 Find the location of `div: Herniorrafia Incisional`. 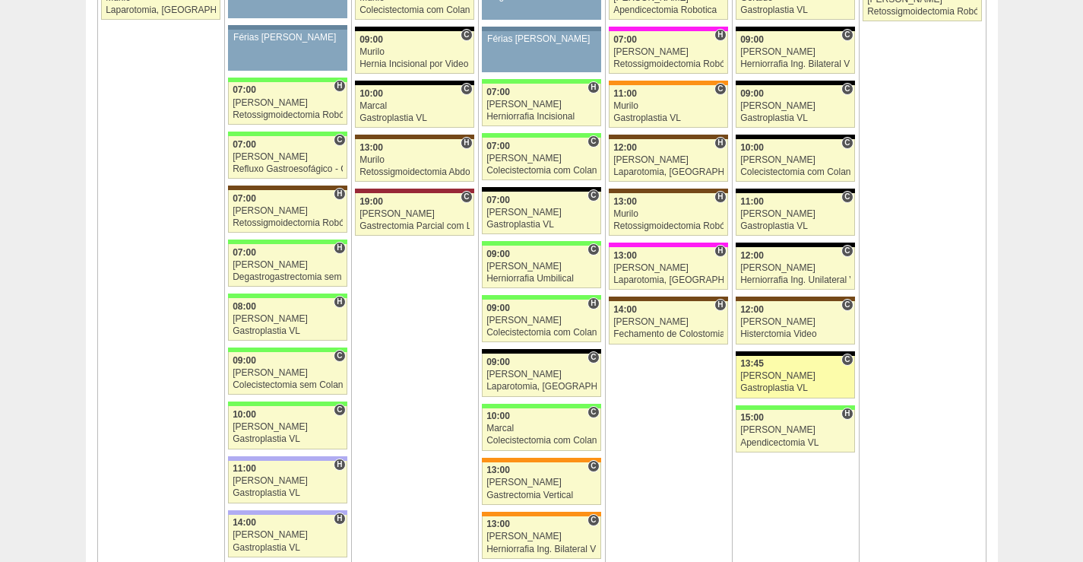

div: Herniorrafia Incisional is located at coordinates (541, 116).